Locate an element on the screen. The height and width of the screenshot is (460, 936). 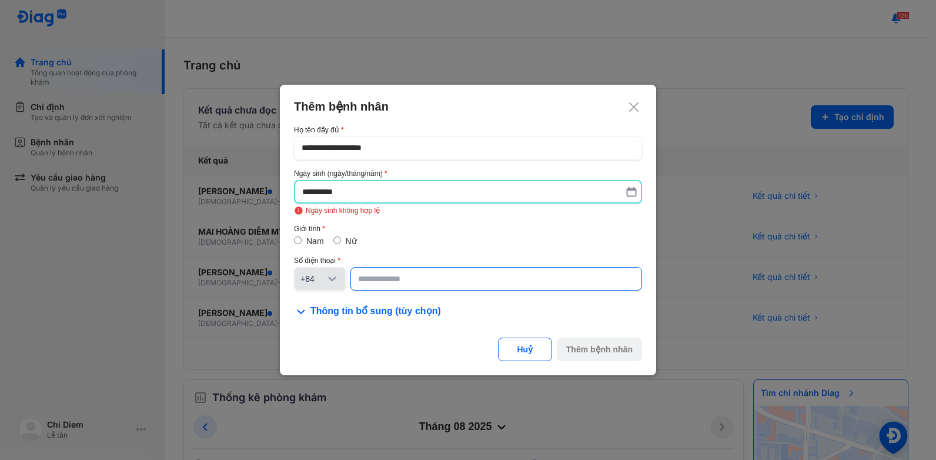
div: Họ tên đầy đủ is located at coordinates (468, 130).